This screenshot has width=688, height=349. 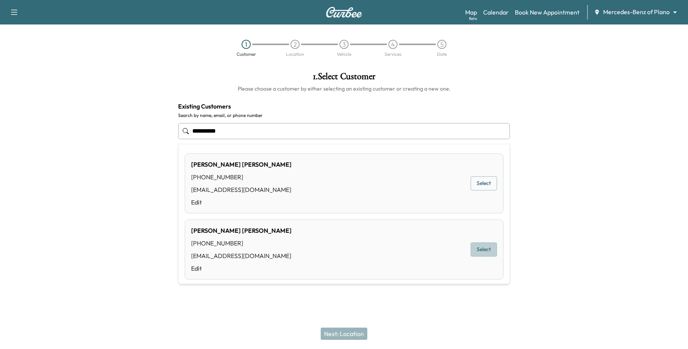 What do you see at coordinates (442, 44) in the screenshot?
I see `div: 5` at bounding box center [442, 44].